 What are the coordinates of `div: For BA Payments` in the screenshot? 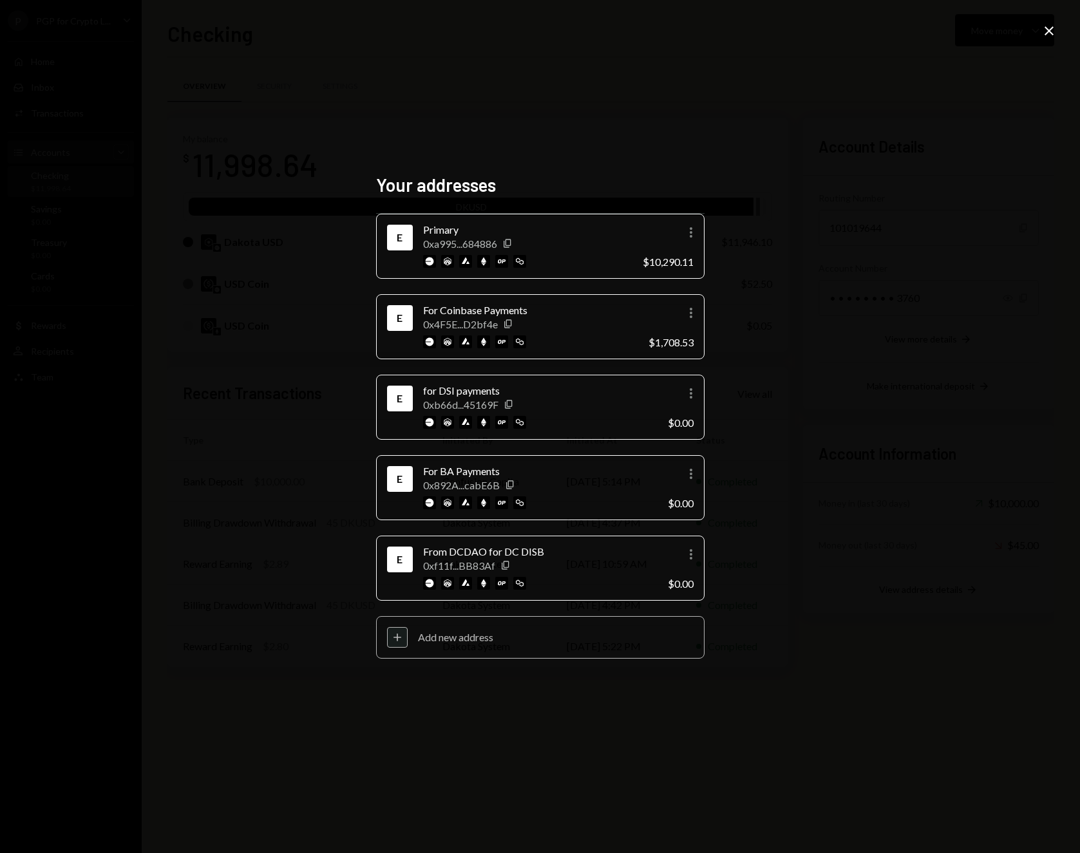 It's located at (540, 471).